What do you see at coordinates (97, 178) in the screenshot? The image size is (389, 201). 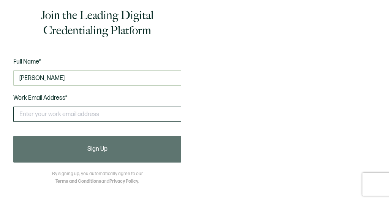 I see `p: By signing up, you automatically agree to our and .` at bounding box center [97, 178].